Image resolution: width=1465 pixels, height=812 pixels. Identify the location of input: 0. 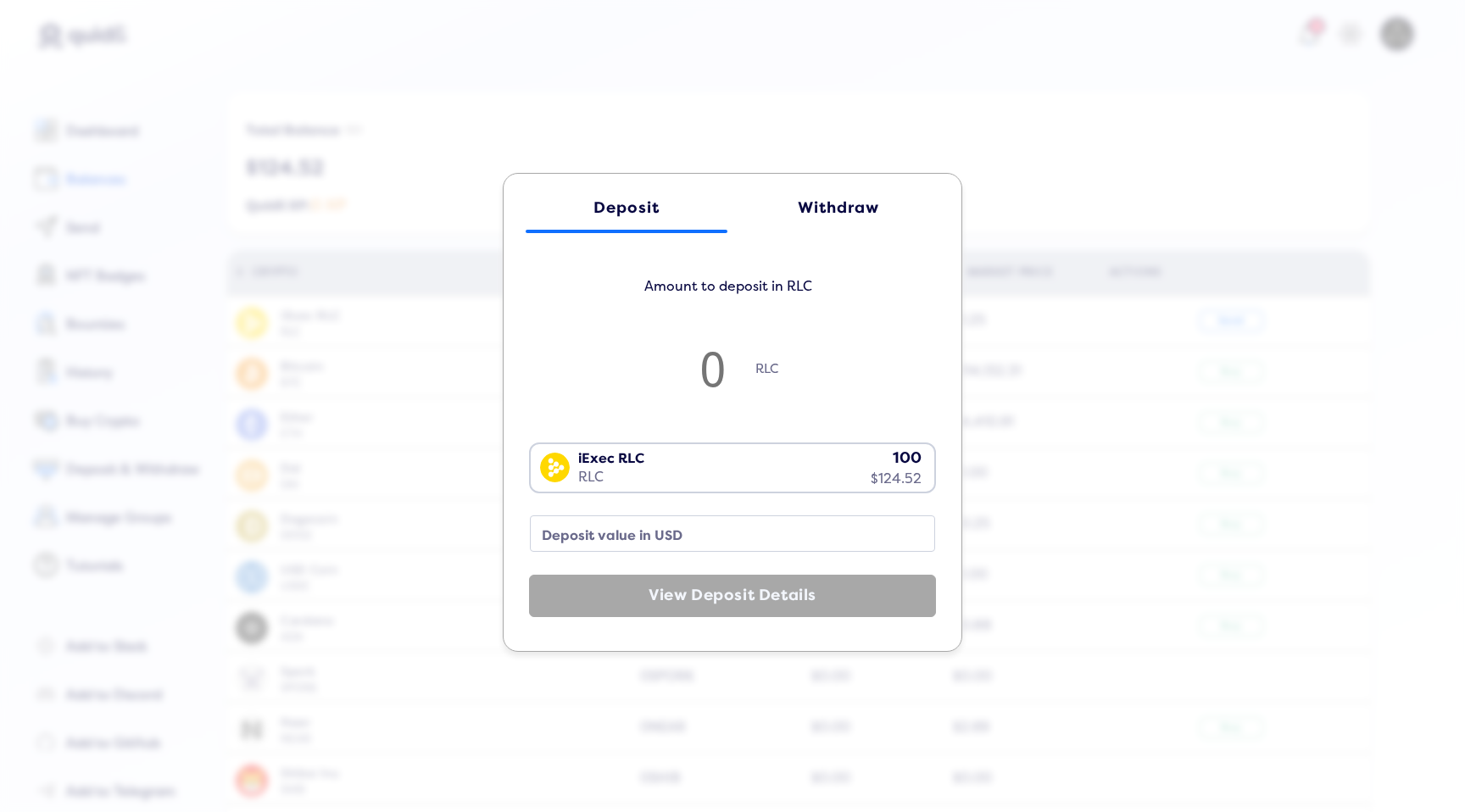
(713, 368).